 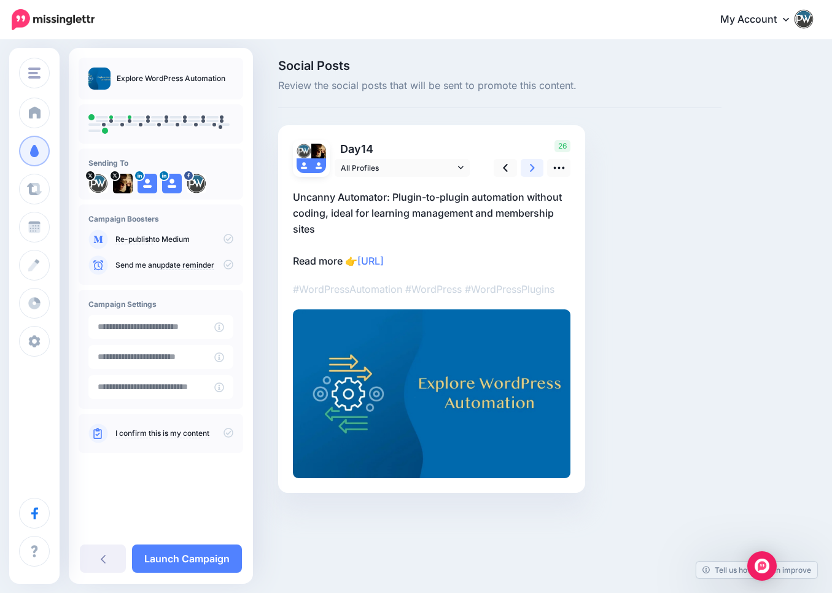 What do you see at coordinates (174, 240) in the screenshot?
I see `p: to Medium` at bounding box center [174, 240].